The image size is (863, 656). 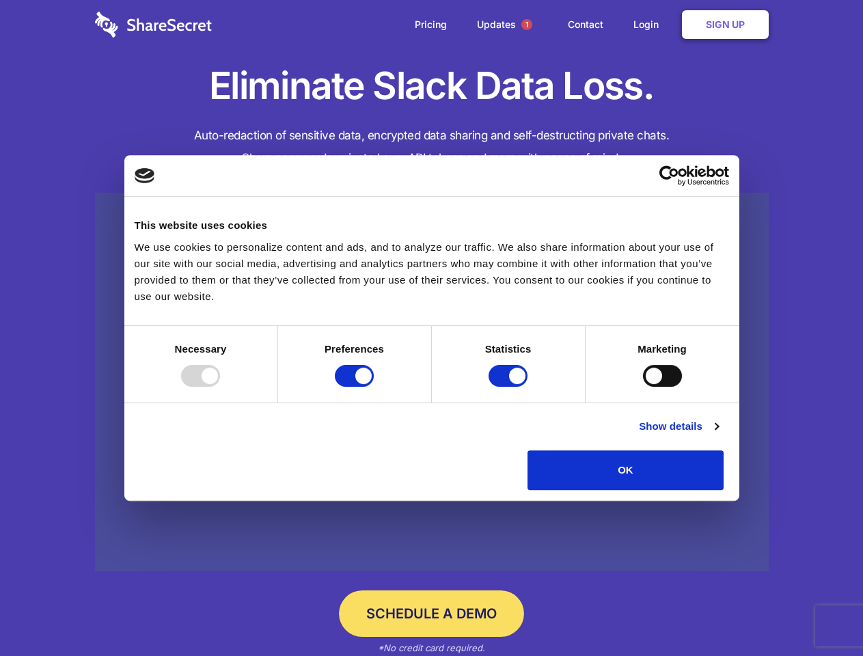 What do you see at coordinates (725, 25) in the screenshot?
I see `a: Sign Up` at bounding box center [725, 25].